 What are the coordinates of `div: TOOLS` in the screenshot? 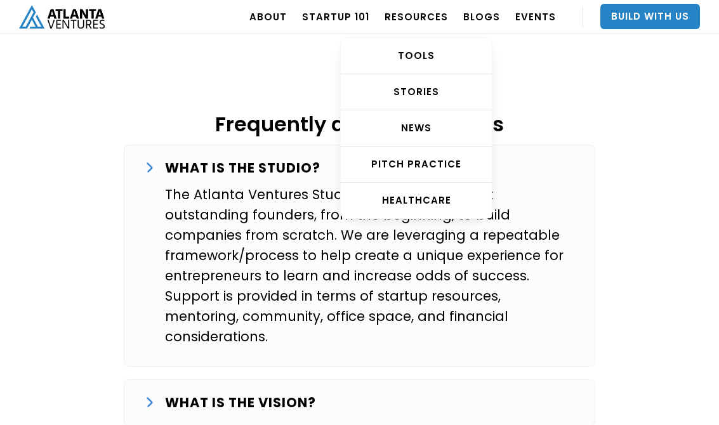 It's located at (416, 56).